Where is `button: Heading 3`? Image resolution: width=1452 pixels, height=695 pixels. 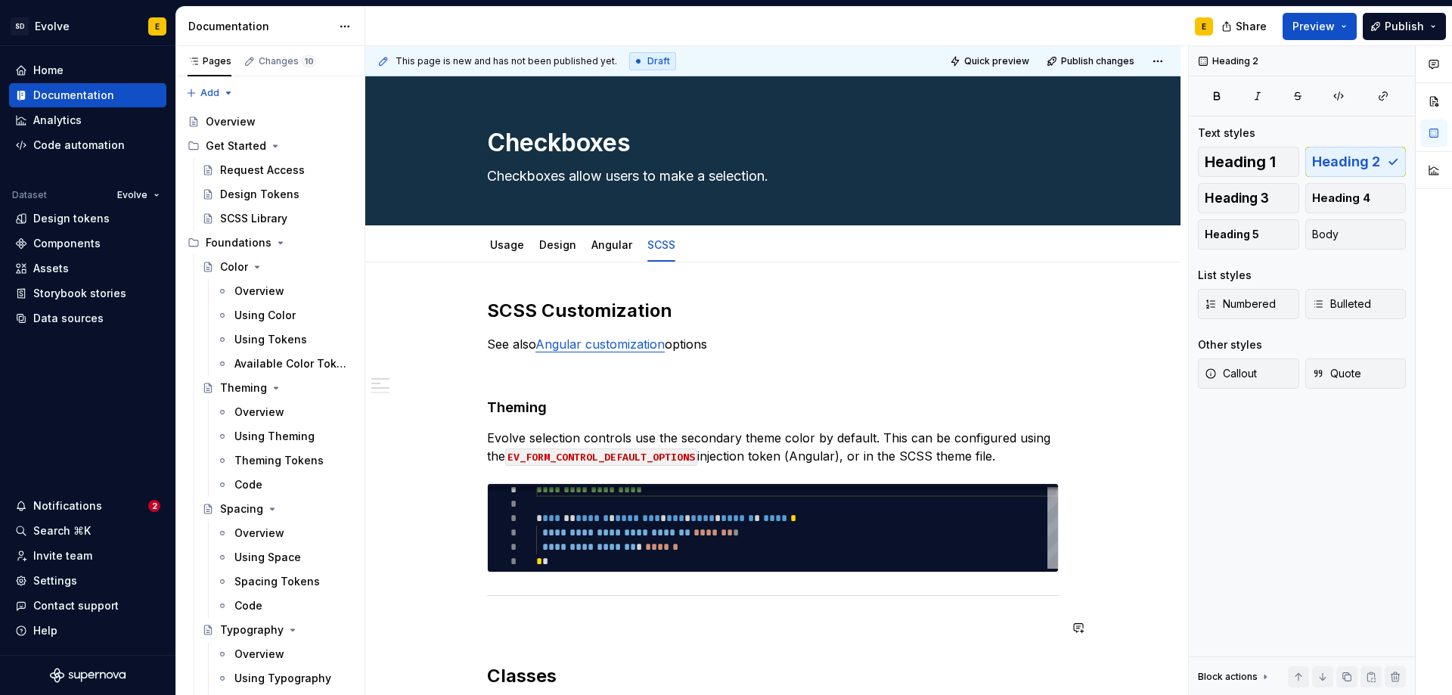
button: Heading 3 is located at coordinates (1249, 198).